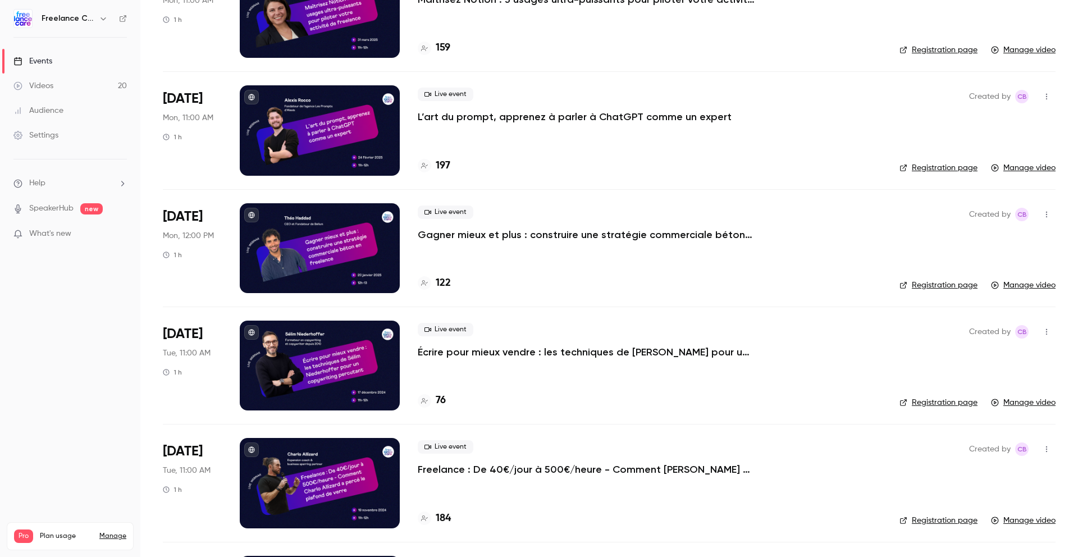  What do you see at coordinates (33, 61) in the screenshot?
I see `div: Events` at bounding box center [33, 61].